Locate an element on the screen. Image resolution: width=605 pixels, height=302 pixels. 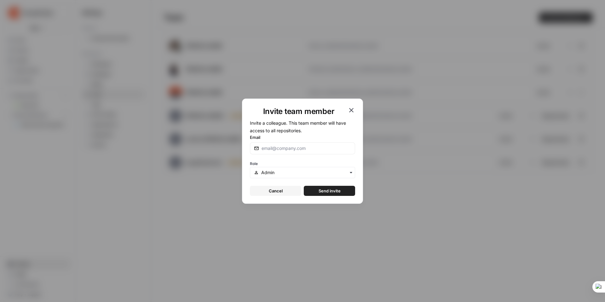
button: Send invite is located at coordinates (329, 191).